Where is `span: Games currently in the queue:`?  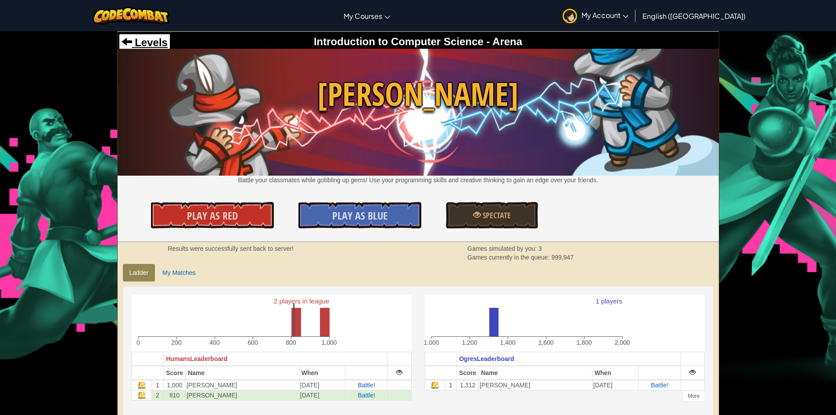 span: Games currently in the queue: is located at coordinates (509, 257).